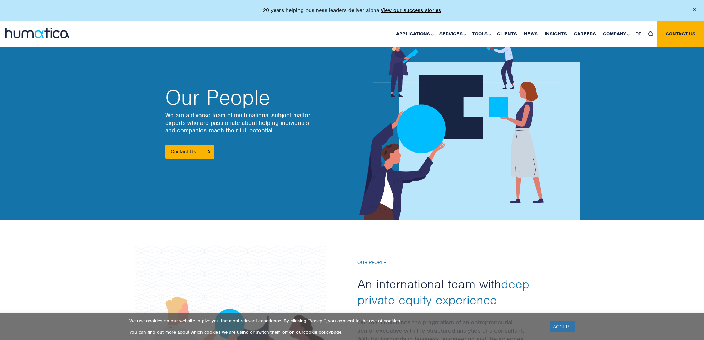 The width and height of the screenshot is (704, 340). I want to click on a: ACCEPT, so click(562, 327).